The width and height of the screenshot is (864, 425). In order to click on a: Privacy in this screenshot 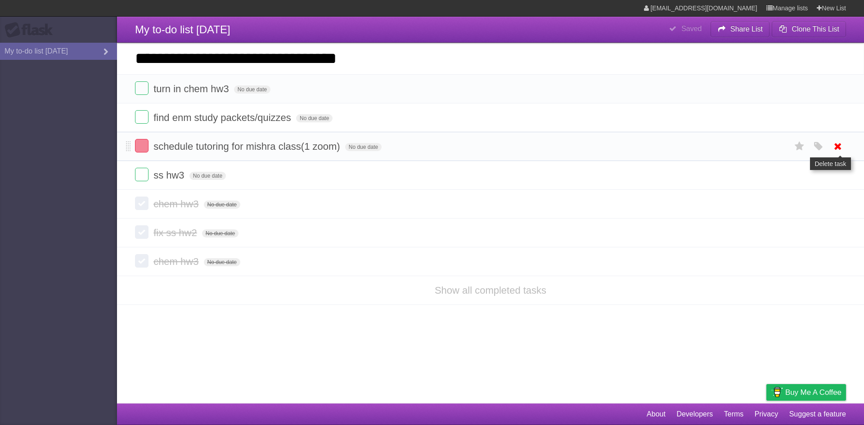, I will do `click(767, 415)`.